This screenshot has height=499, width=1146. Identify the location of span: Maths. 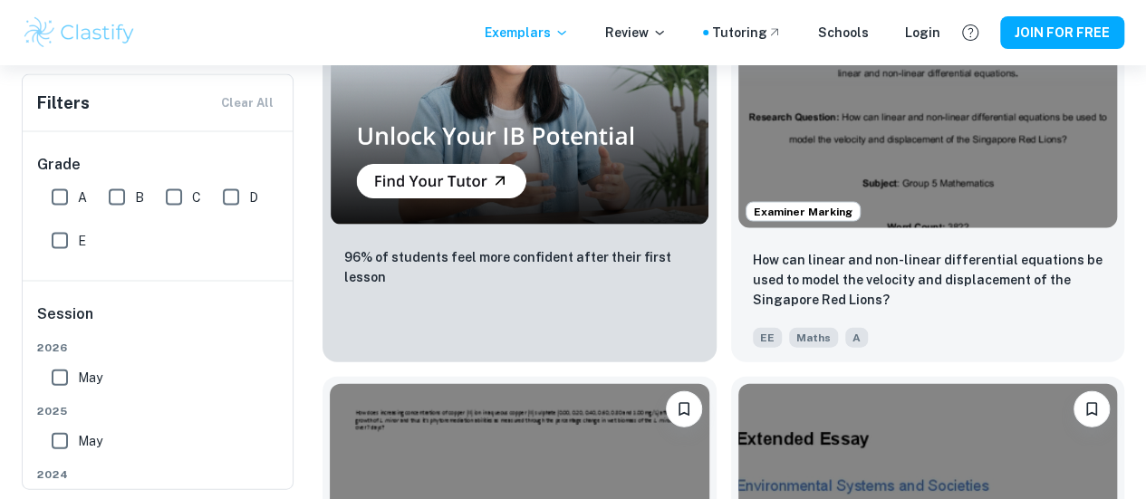
(814, 338).